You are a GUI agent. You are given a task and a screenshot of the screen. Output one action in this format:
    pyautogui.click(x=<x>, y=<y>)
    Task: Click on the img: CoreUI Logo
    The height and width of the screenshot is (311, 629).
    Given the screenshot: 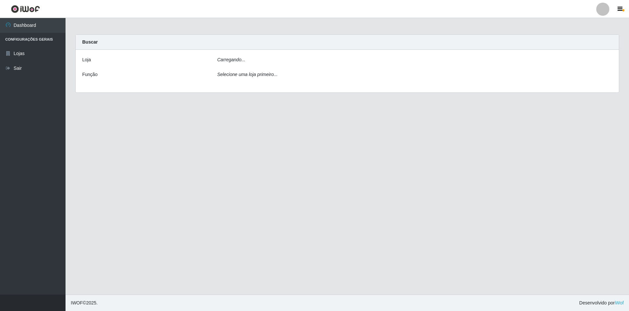 What is the action you would take?
    pyautogui.click(x=25, y=9)
    